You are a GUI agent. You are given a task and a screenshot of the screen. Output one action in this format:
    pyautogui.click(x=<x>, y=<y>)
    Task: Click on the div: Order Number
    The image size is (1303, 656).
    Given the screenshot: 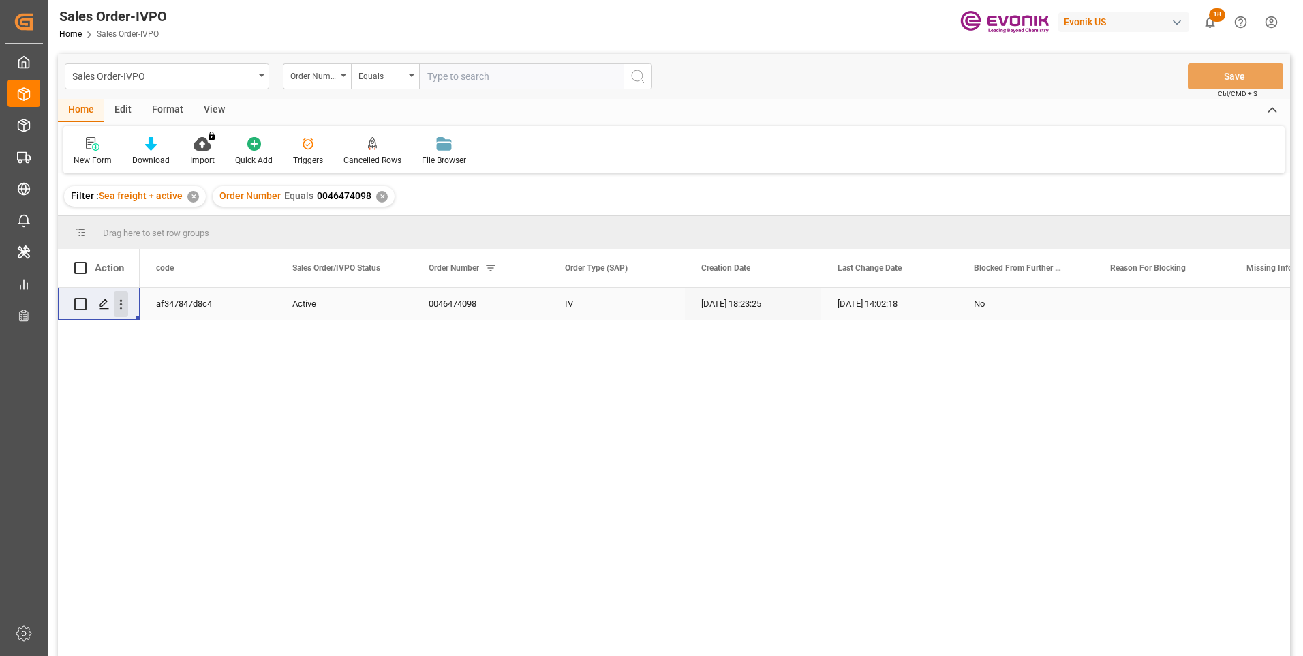 What is the action you would take?
    pyautogui.click(x=313, y=74)
    